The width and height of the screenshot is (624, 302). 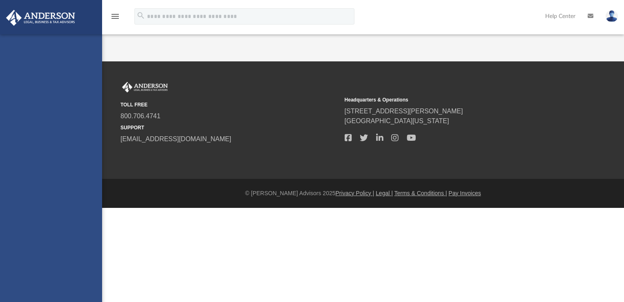 What do you see at coordinates (421, 193) in the screenshot?
I see `a: Terms & Conditions |` at bounding box center [421, 193].